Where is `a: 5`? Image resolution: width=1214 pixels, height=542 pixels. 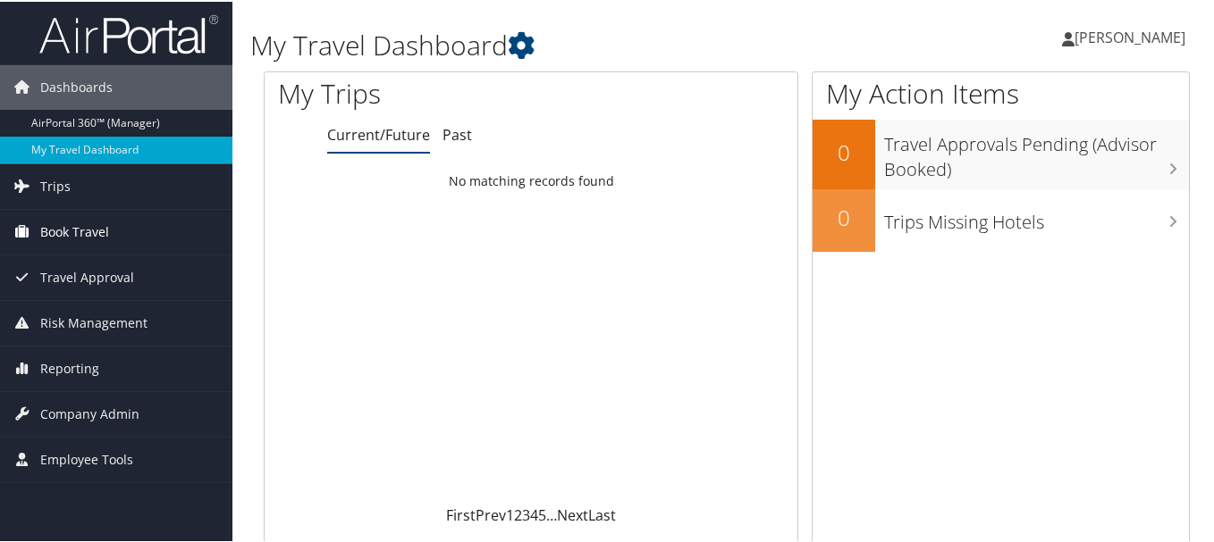
a: 5 is located at coordinates (542, 514).